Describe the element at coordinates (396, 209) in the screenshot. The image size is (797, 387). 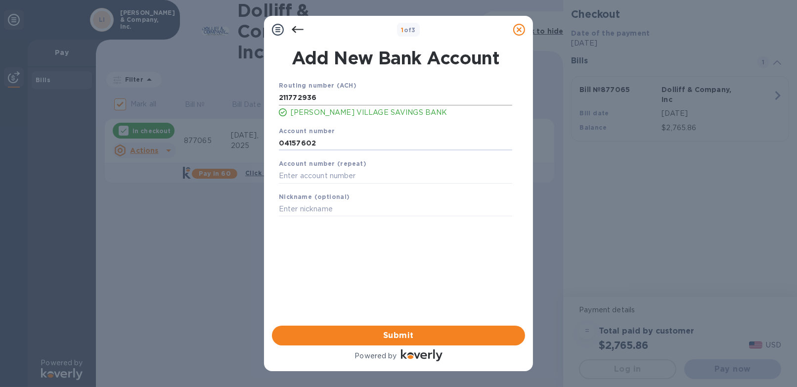
I see `input: Enter nickname` at that location.